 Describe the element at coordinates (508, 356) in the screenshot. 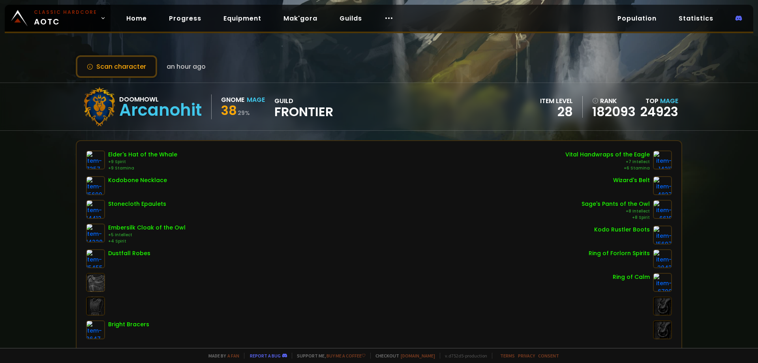

I see `a: Terms` at that location.